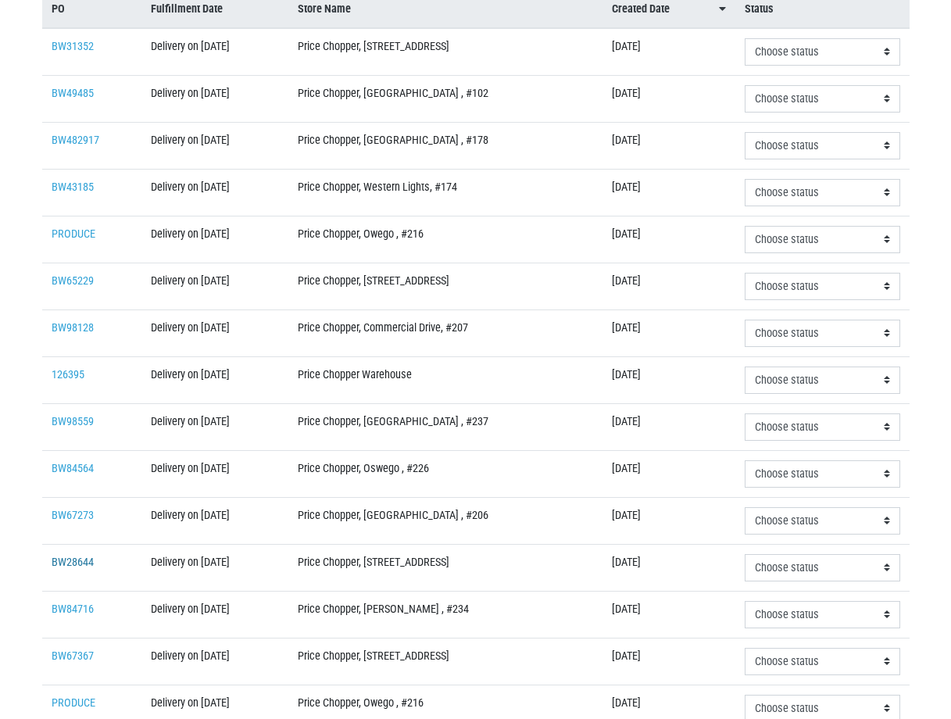 The width and height of the screenshot is (951, 719). Describe the element at coordinates (759, 9) in the screenshot. I see `span: Status` at that location.